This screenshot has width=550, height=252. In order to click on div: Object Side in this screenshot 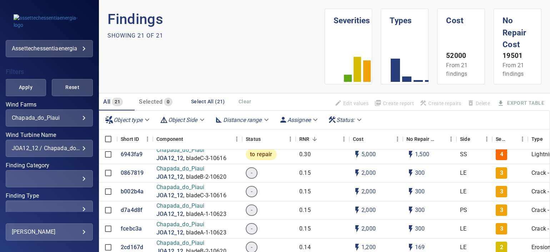, I will do `click(183, 120)`.